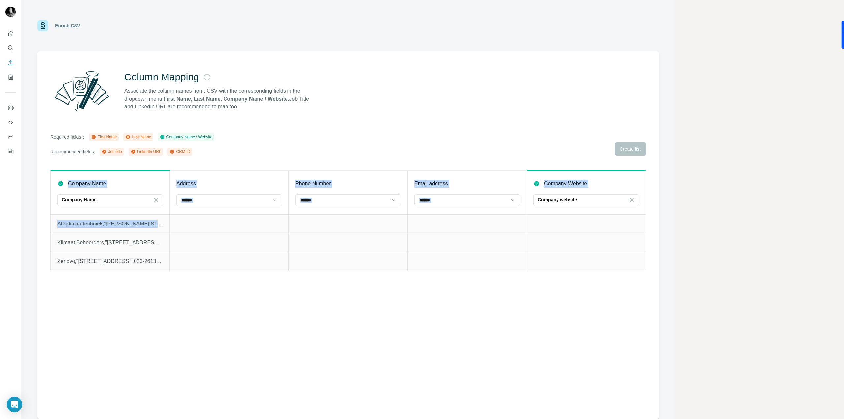 The height and width of the screenshot is (419, 844). What do you see at coordinates (180, 152) in the screenshot?
I see `div: CRM ID` at bounding box center [180, 152].